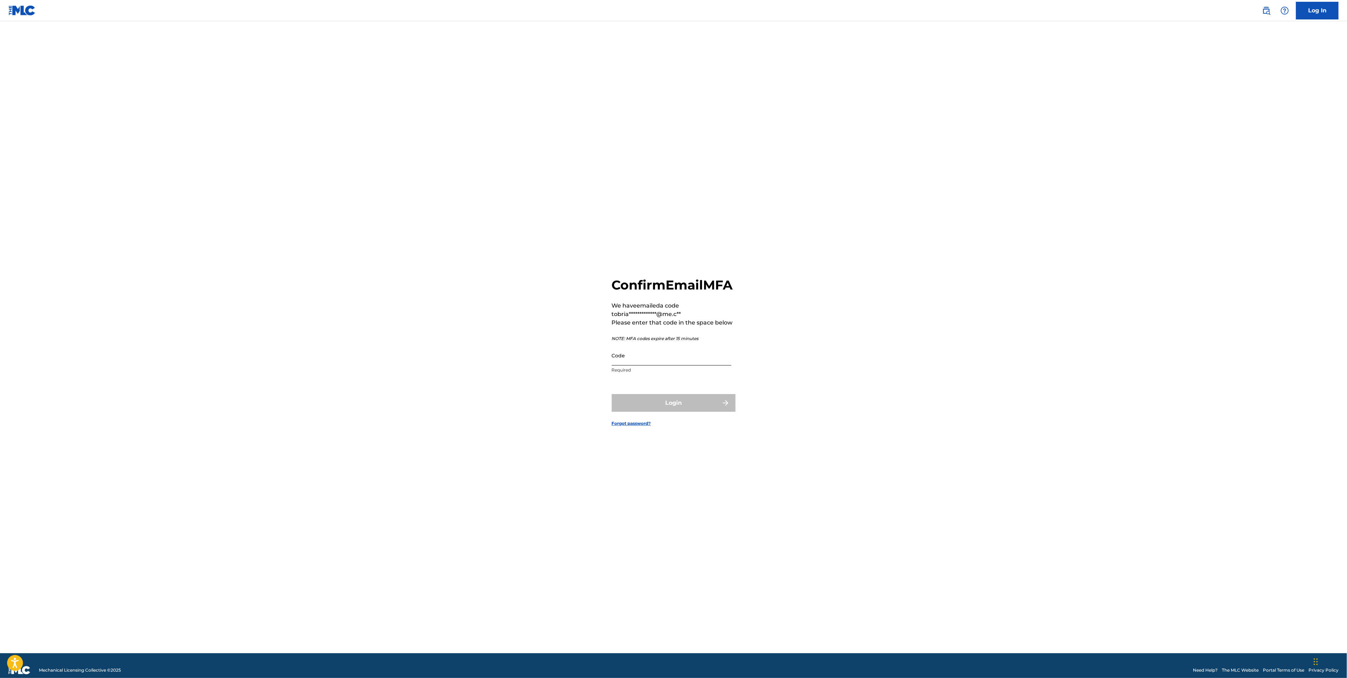 The width and height of the screenshot is (1347, 678). Describe the element at coordinates (1266, 11) in the screenshot. I see `a: Public Search` at that location.